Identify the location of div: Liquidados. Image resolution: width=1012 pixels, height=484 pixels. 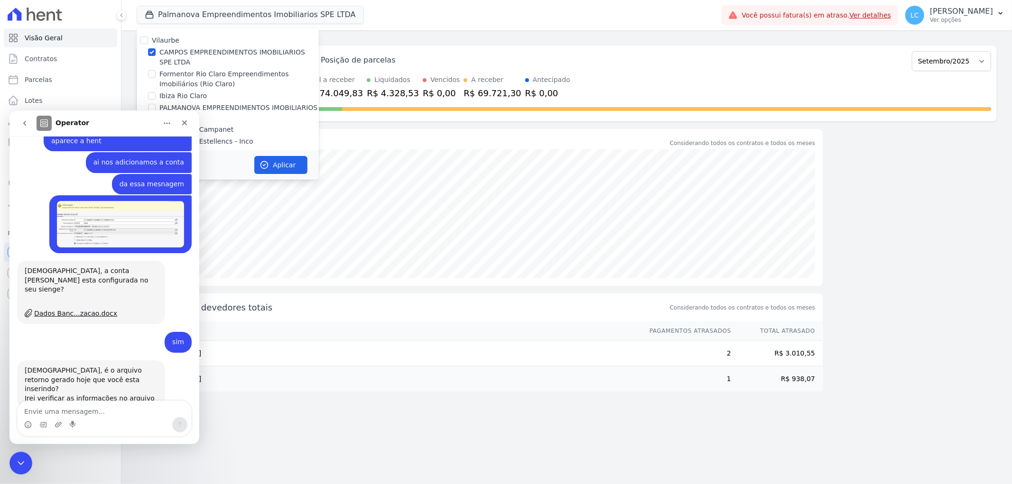
(392, 80).